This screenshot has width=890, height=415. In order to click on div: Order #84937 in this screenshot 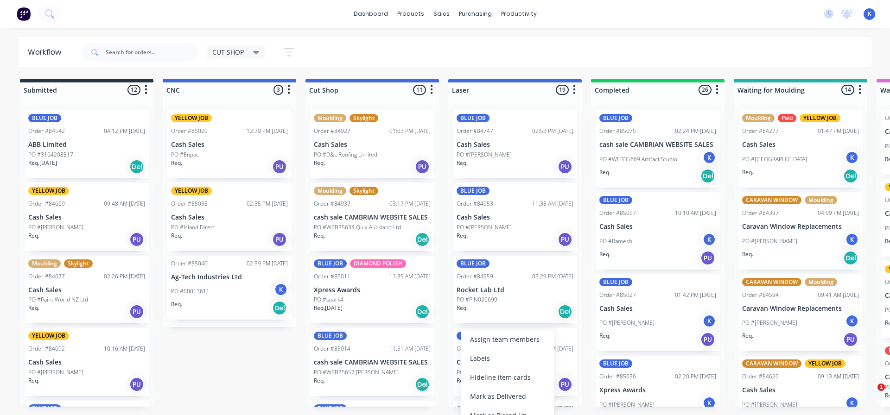, I will do `click(332, 204)`.